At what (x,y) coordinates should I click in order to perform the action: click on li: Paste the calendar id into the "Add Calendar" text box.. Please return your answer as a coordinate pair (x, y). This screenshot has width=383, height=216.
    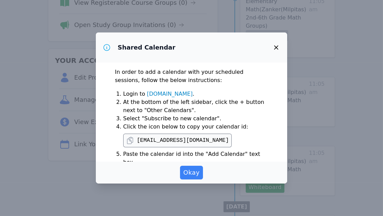
    Looking at the image, I should click on (196, 158).